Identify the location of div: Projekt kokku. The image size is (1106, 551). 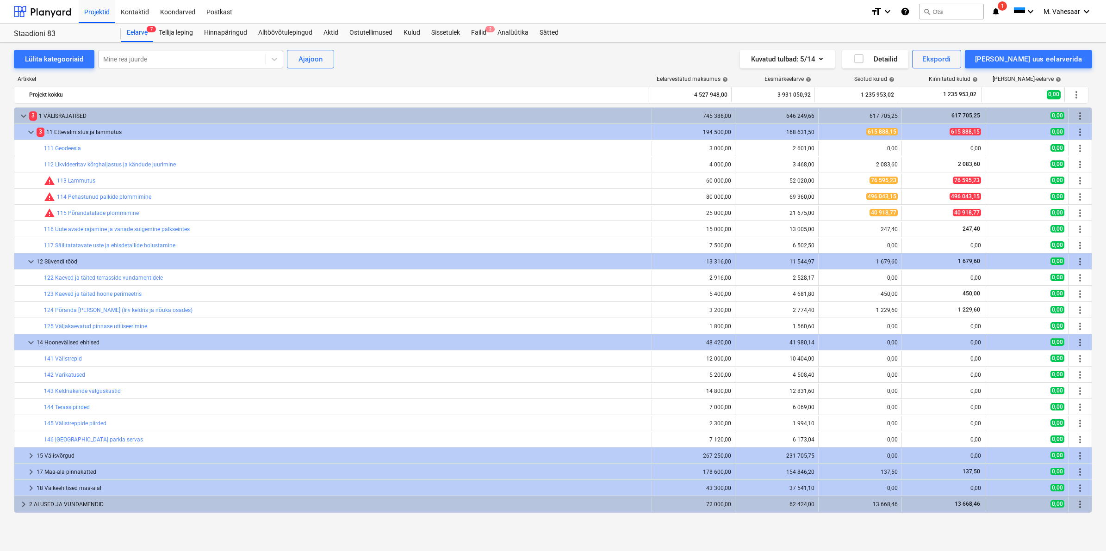
(336, 95).